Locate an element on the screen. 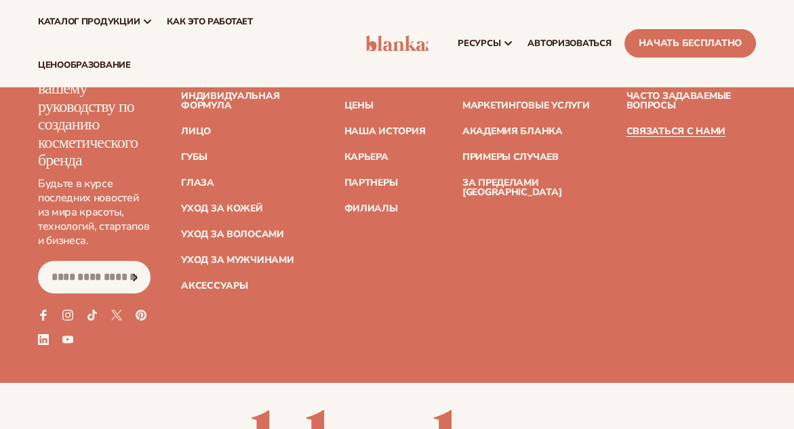 The height and width of the screenshot is (429, 794). font: Партнеры is located at coordinates (371, 182).